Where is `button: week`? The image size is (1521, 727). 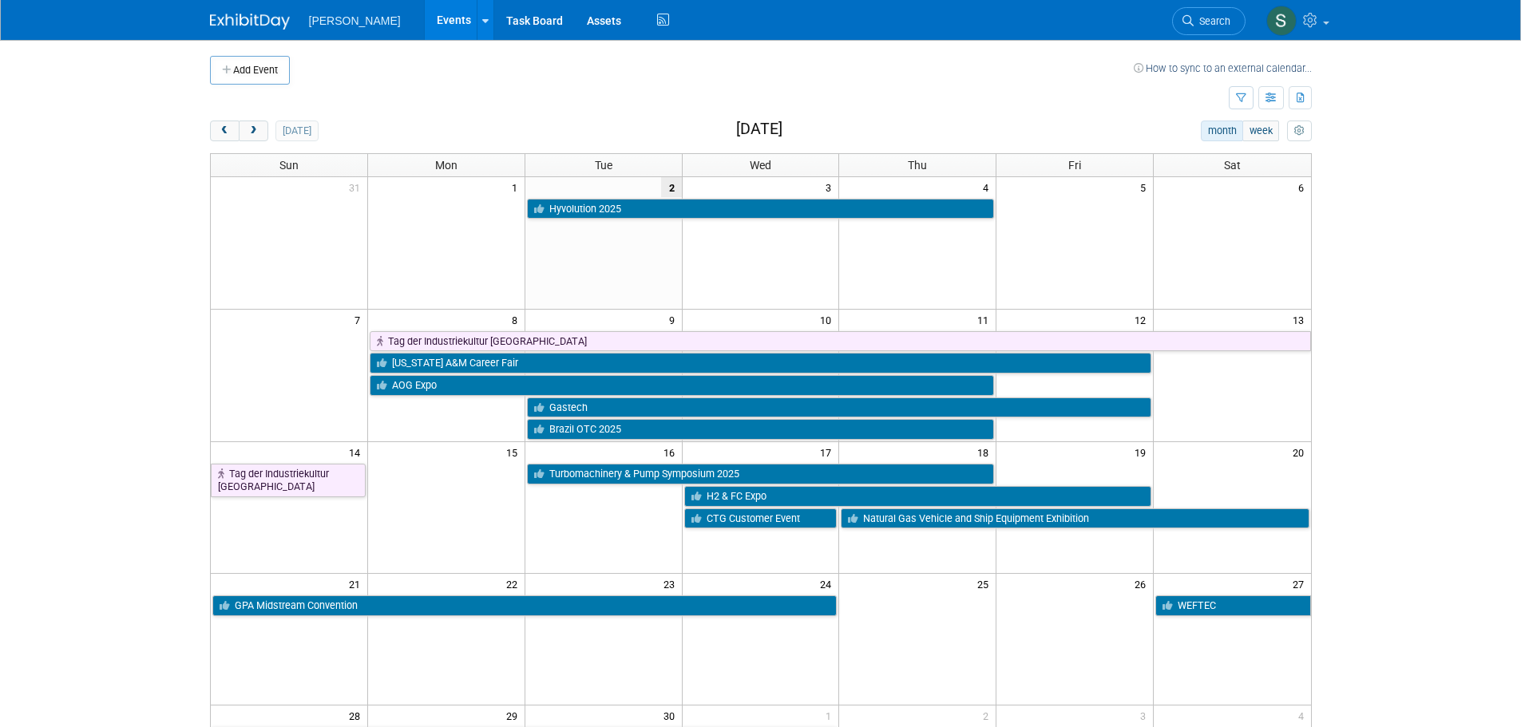
button: week is located at coordinates (1261, 131).